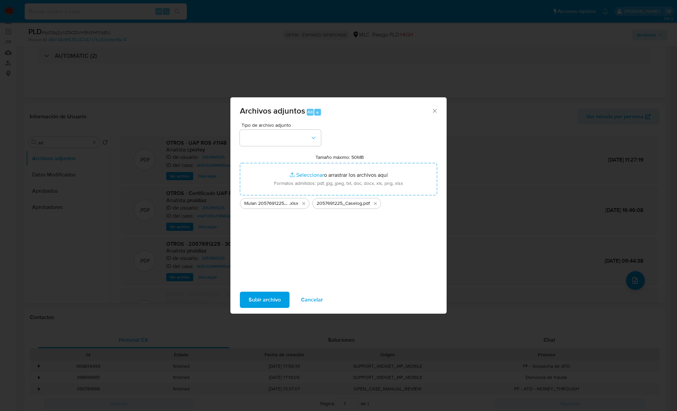 The height and width of the screenshot is (411, 677). I want to click on span: Archivos adjuntos, so click(272, 110).